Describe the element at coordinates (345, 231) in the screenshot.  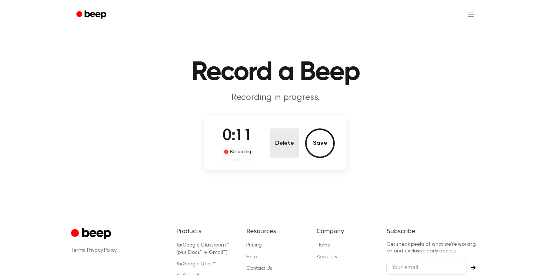
I see `h6: Company` at that location.